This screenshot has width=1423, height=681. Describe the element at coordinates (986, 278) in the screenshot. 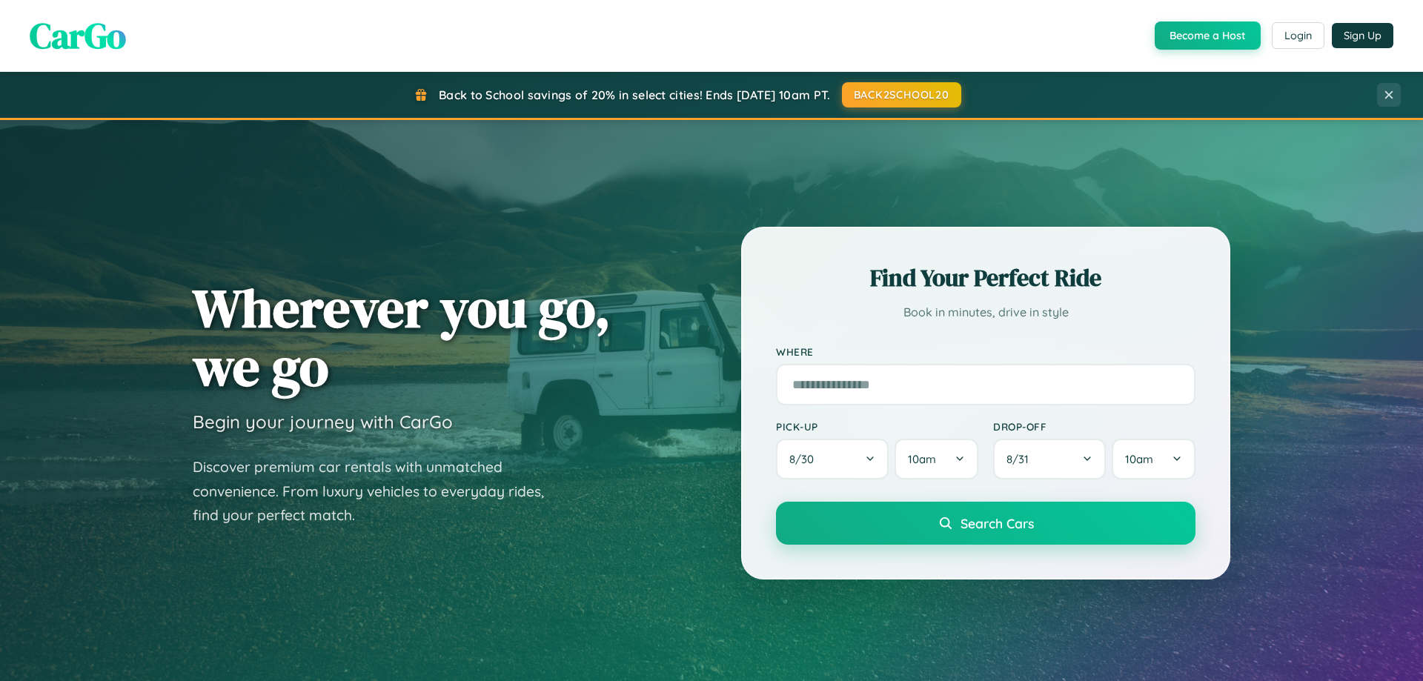

I see `h2: Find Your Perfect Ride` at that location.